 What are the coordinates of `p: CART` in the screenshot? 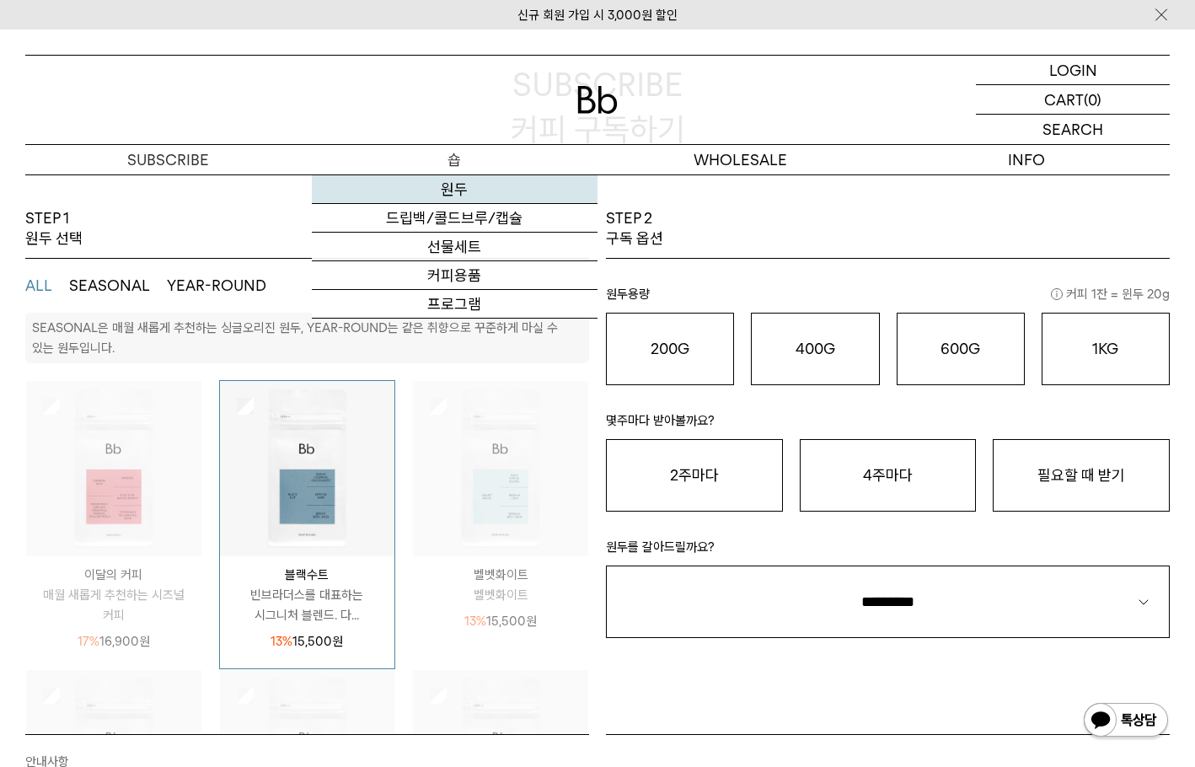 It's located at (1063, 99).